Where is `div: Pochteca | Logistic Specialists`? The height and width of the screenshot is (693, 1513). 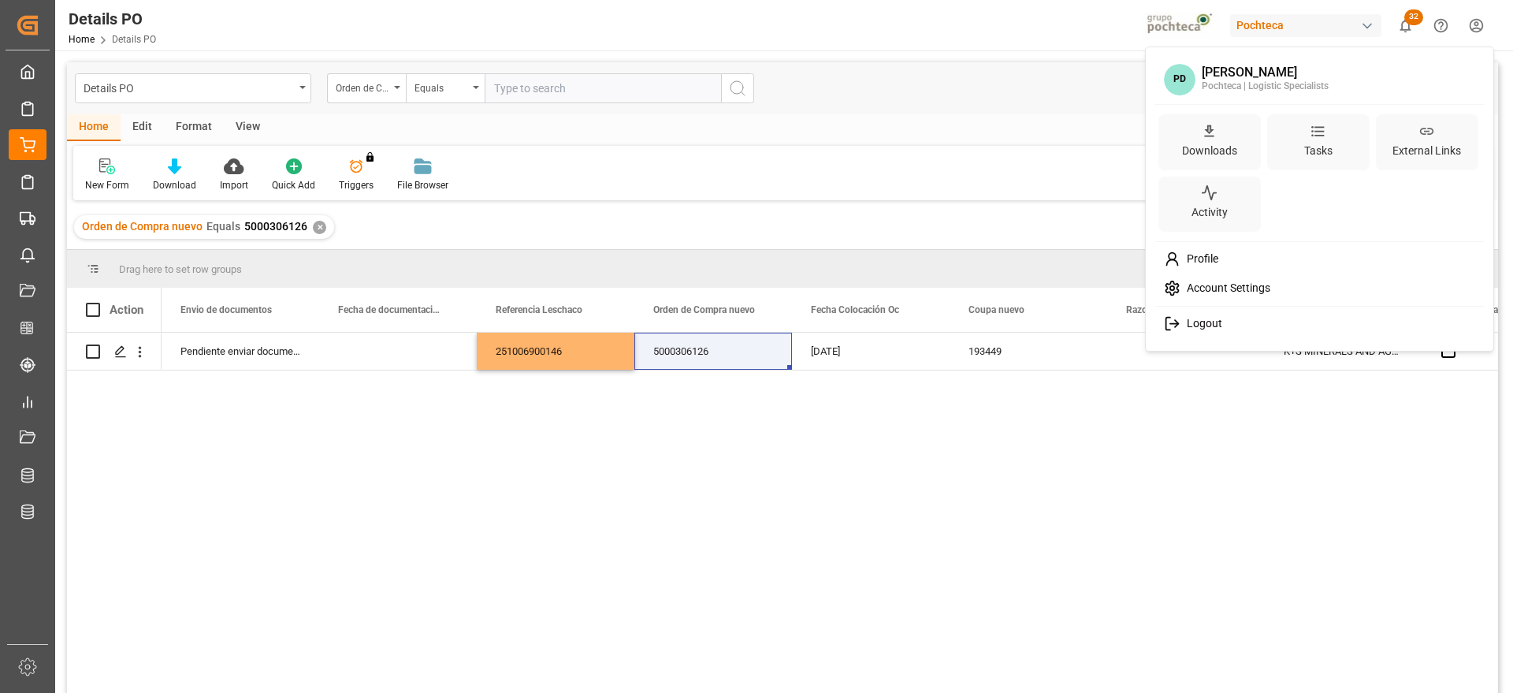 div: Pochteca | Logistic Specialists is located at coordinates (1265, 87).